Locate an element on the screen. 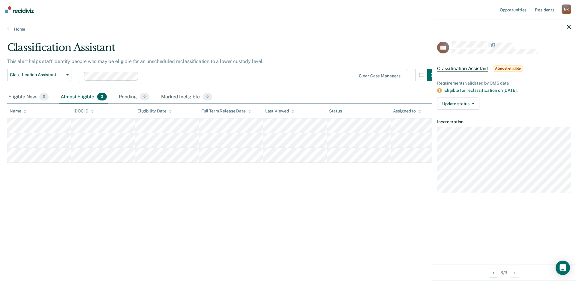 Image resolution: width=576 pixels, height=281 pixels. a: Home is located at coordinates (288, 29).